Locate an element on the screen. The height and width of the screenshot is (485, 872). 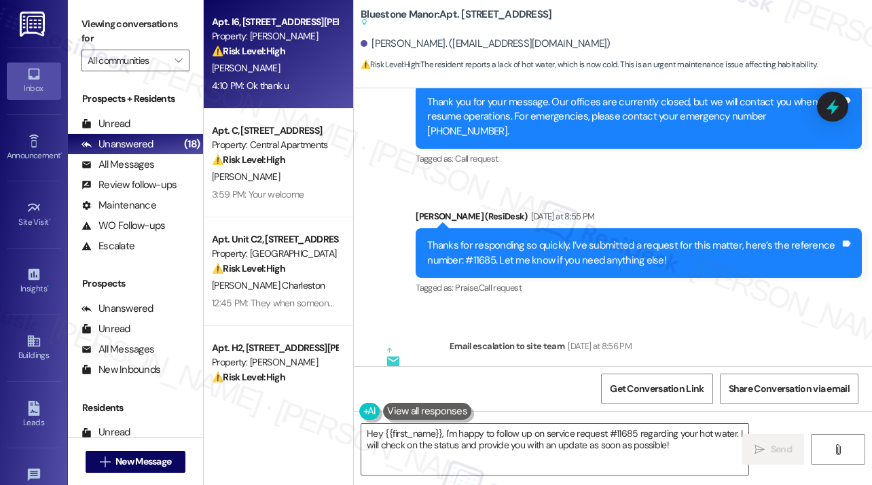
div: Thanks for responding so quickly. I’ve submitted a request for this matter, here’s the reference ... is located at coordinates (633, 253).